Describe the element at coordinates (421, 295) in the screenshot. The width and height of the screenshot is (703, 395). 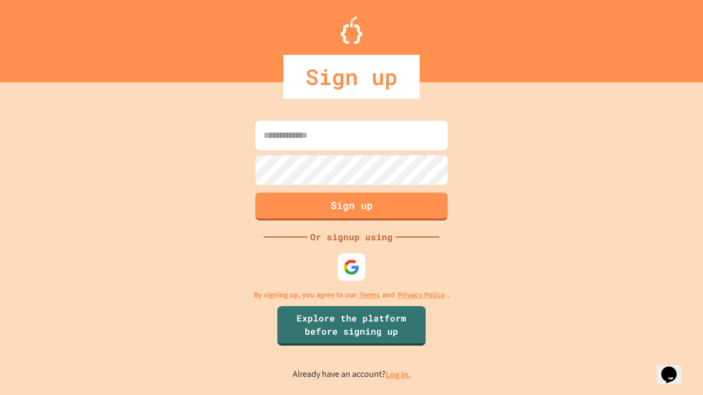
I see `a: Privacy Policy` at that location.